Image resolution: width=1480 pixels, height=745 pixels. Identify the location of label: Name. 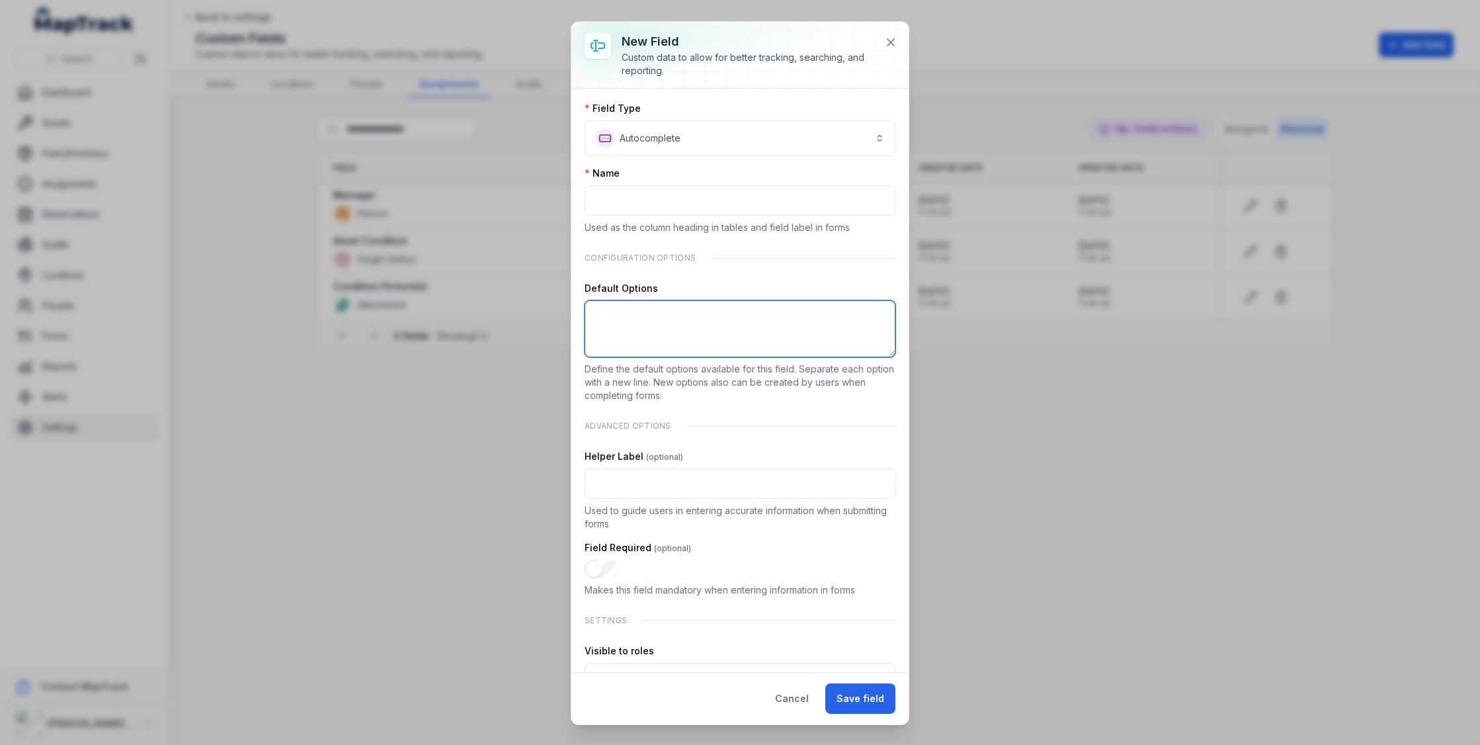
(602, 173).